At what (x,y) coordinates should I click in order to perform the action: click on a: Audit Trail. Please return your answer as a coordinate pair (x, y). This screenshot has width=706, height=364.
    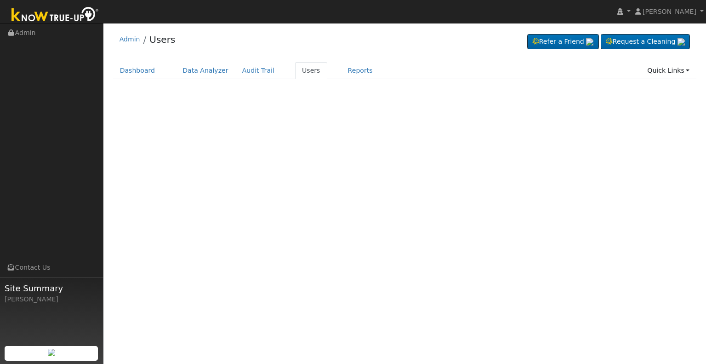
    Looking at the image, I should click on (258, 70).